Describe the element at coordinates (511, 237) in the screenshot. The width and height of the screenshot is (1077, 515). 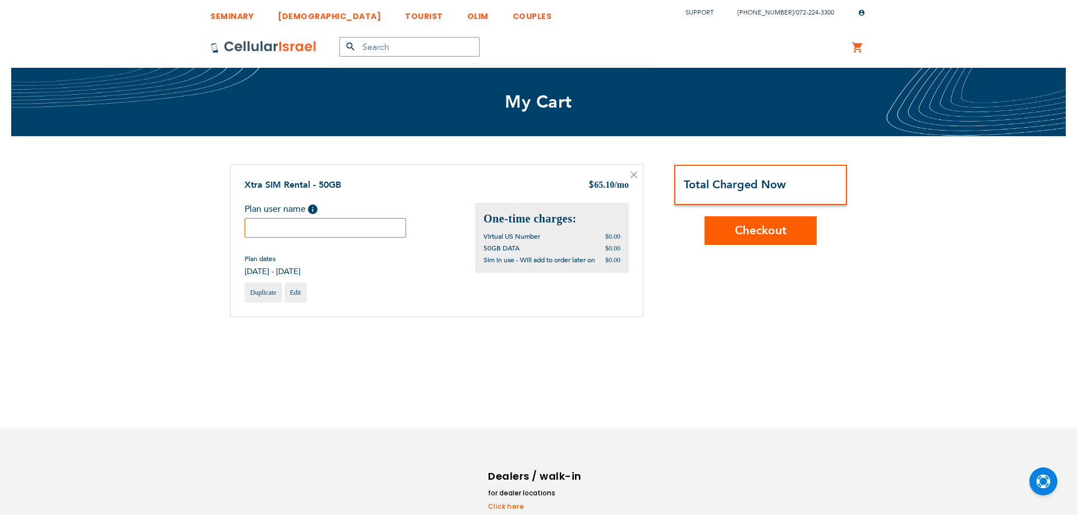
I see `span: Virtual US Number` at that location.